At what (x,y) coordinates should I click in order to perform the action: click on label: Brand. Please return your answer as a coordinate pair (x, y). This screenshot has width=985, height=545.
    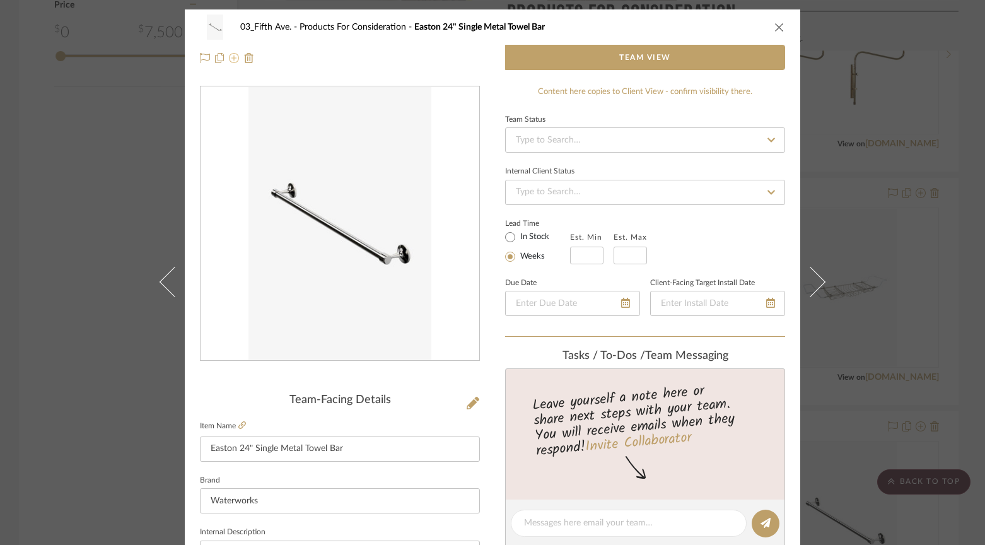
    Looking at the image, I should click on (210, 480).